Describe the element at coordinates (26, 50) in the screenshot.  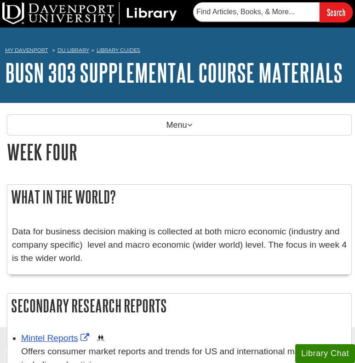
I see `a: My Davenport` at that location.